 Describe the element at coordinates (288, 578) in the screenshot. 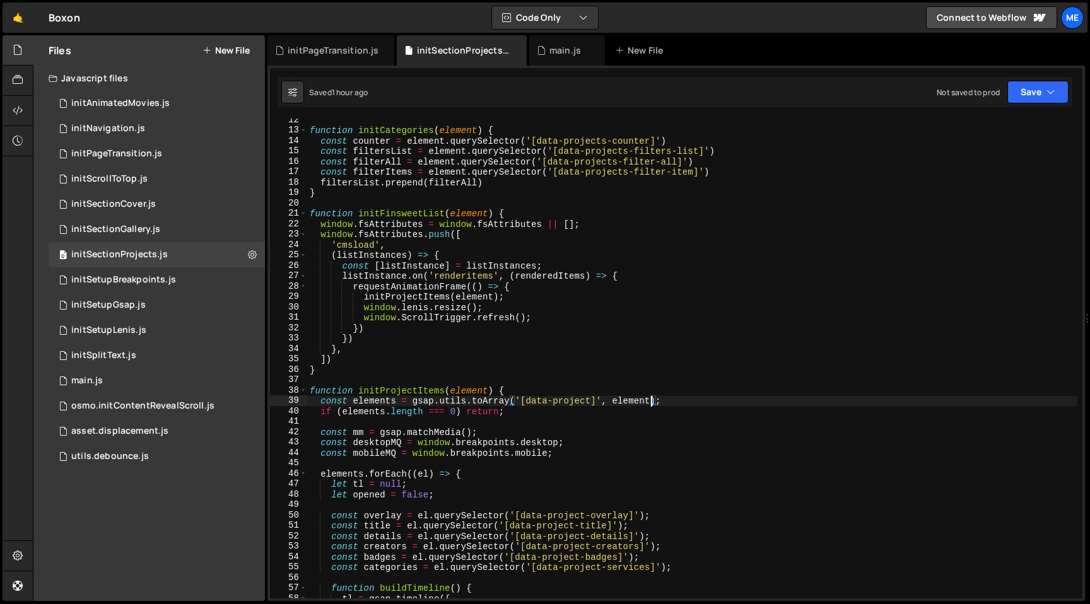

I see `div: 56` at that location.